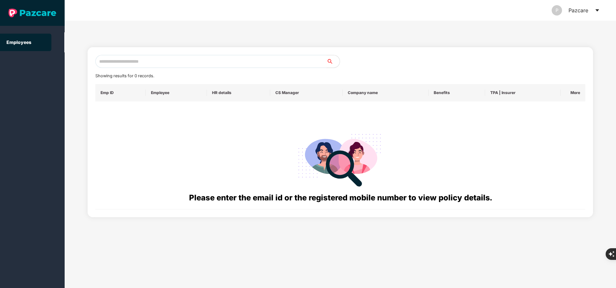 This screenshot has width=616, height=288. Describe the element at coordinates (523, 93) in the screenshot. I see `th: TPA | Insurer` at that location.